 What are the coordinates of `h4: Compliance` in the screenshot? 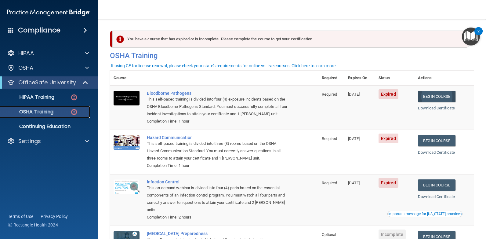 It's located at (39, 30).